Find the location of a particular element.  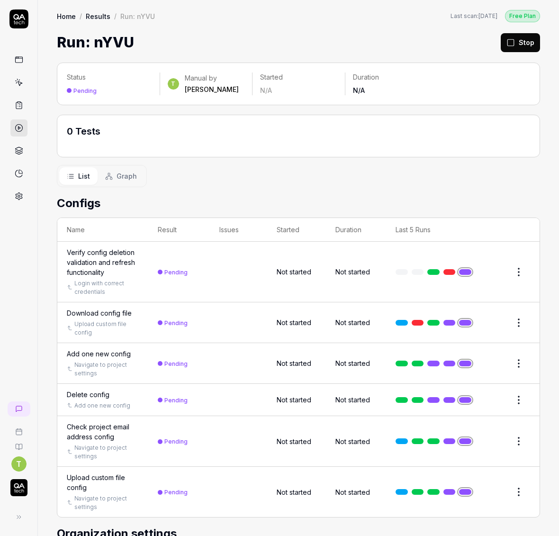

button: Stop is located at coordinates (520, 43).